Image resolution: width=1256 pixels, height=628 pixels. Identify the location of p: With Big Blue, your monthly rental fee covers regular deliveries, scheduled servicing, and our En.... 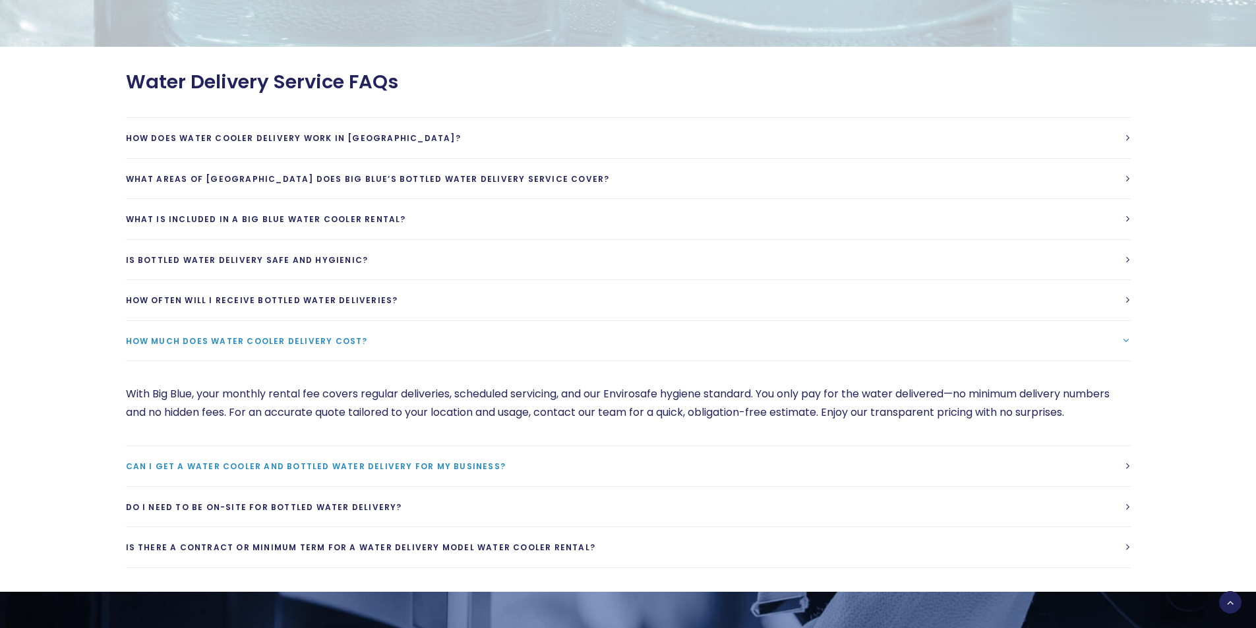
(628, 404).